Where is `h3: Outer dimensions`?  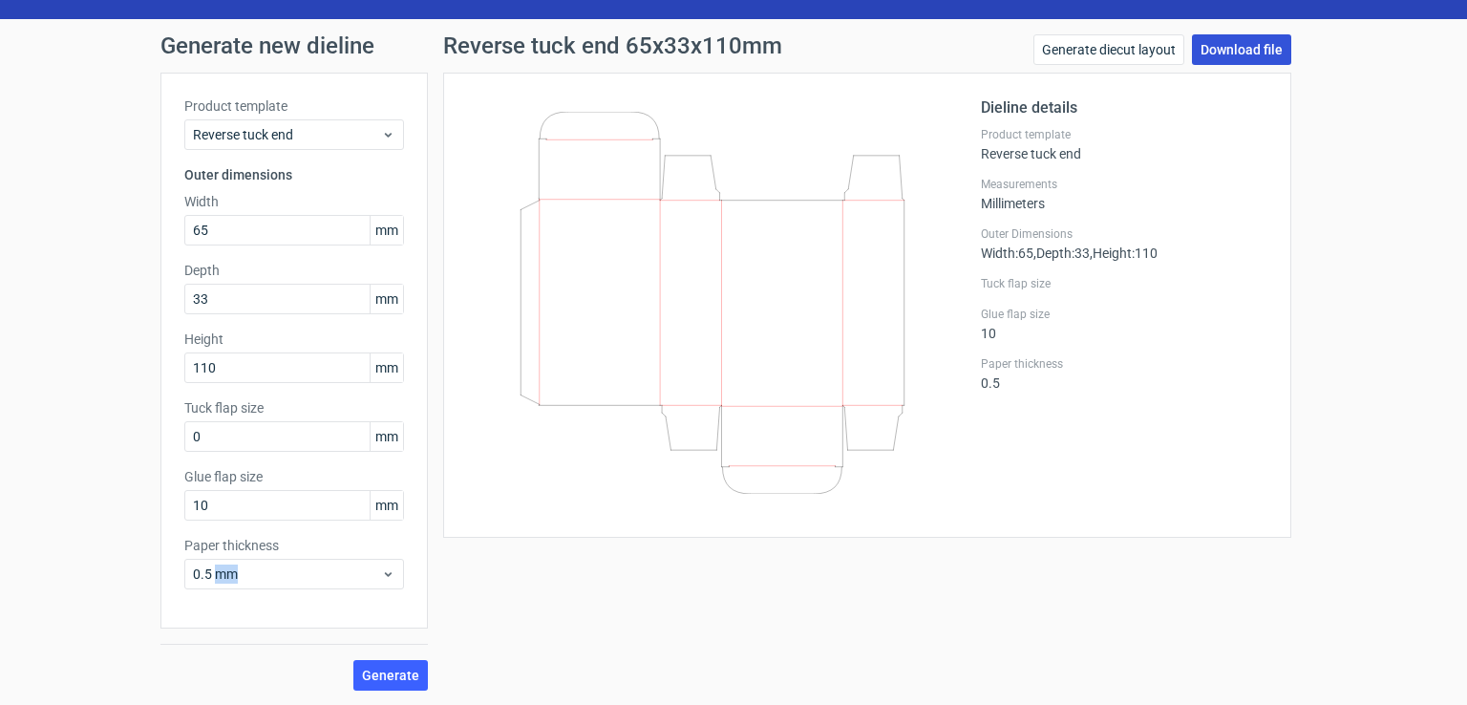
h3: Outer dimensions is located at coordinates (294, 175).